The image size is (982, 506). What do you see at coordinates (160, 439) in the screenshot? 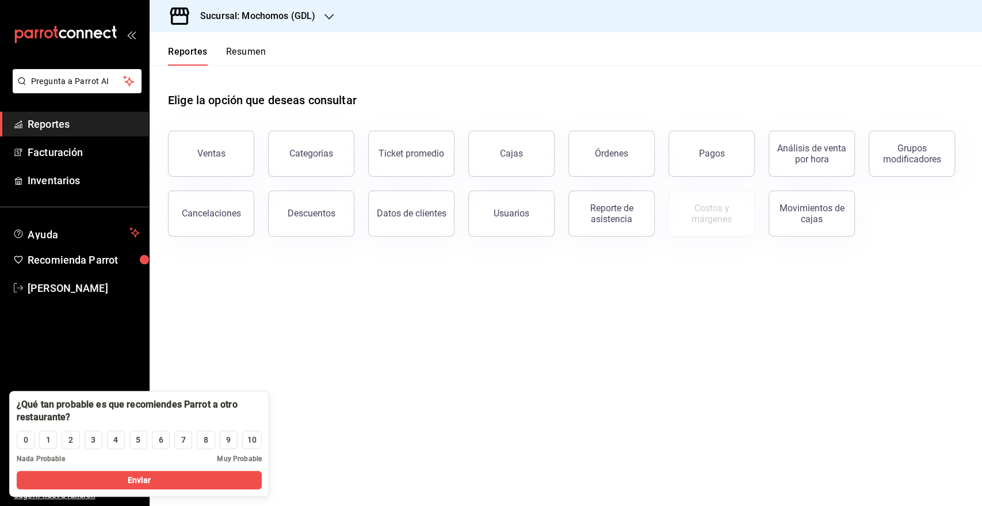
I see `button: 6` at bounding box center [160, 439].